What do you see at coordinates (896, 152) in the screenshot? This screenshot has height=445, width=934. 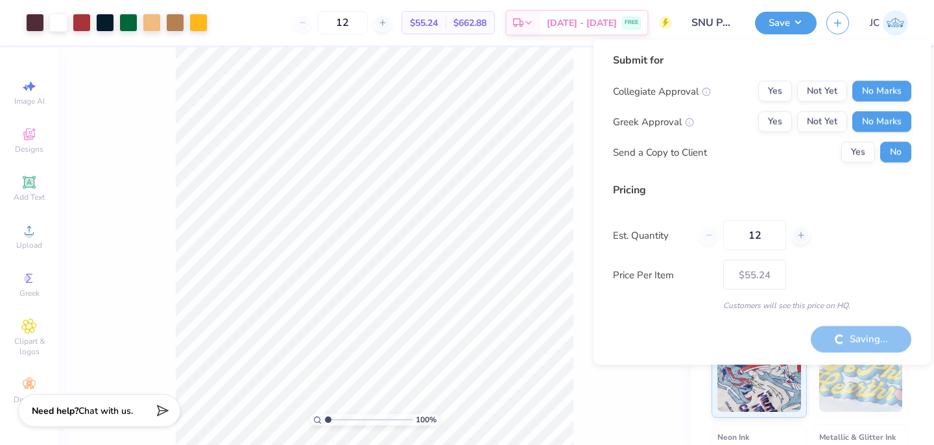 I see `button: No` at bounding box center [896, 152].